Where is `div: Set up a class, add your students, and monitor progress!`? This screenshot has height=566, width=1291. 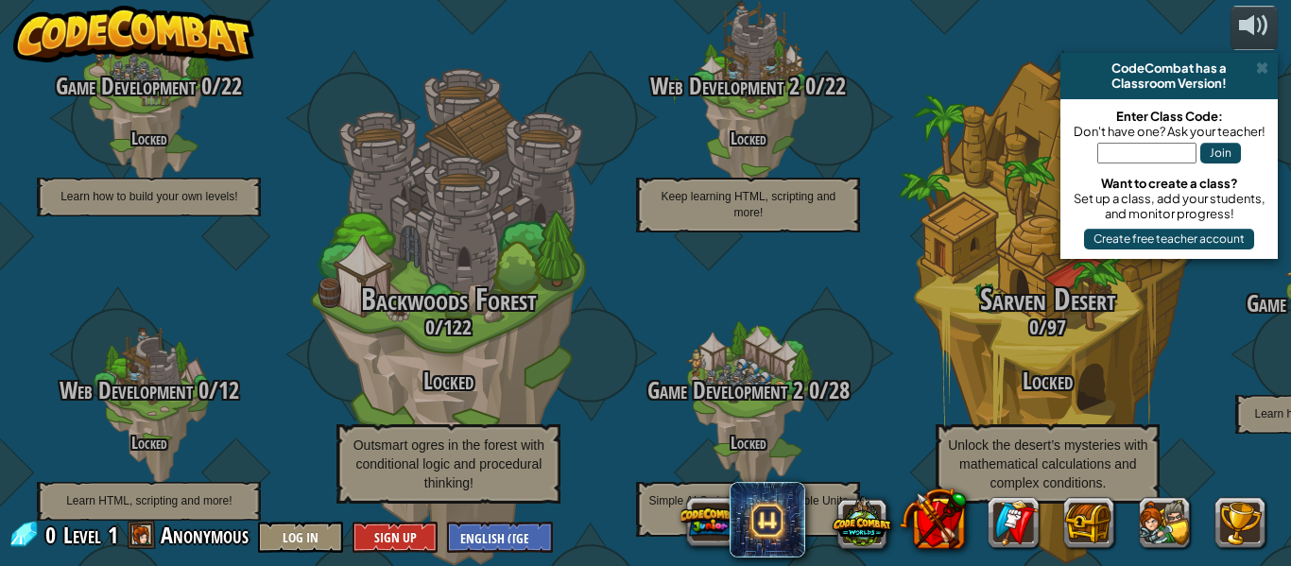
div: Set up a class, add your students, and monitor progress! is located at coordinates (1169, 206).